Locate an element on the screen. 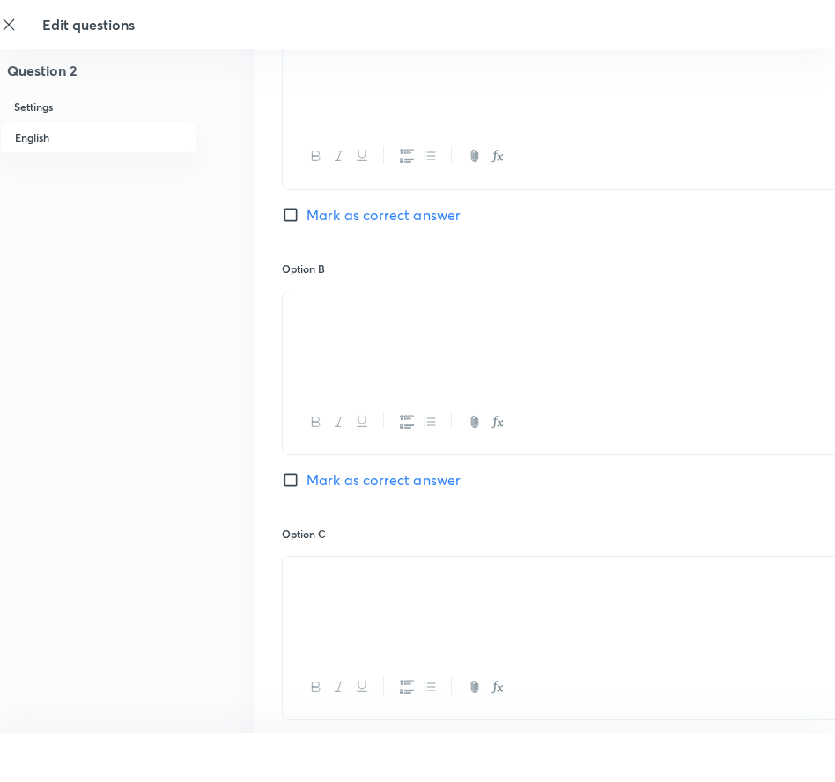 The image size is (835, 782). span: Edit questions is located at coordinates (88, 24).